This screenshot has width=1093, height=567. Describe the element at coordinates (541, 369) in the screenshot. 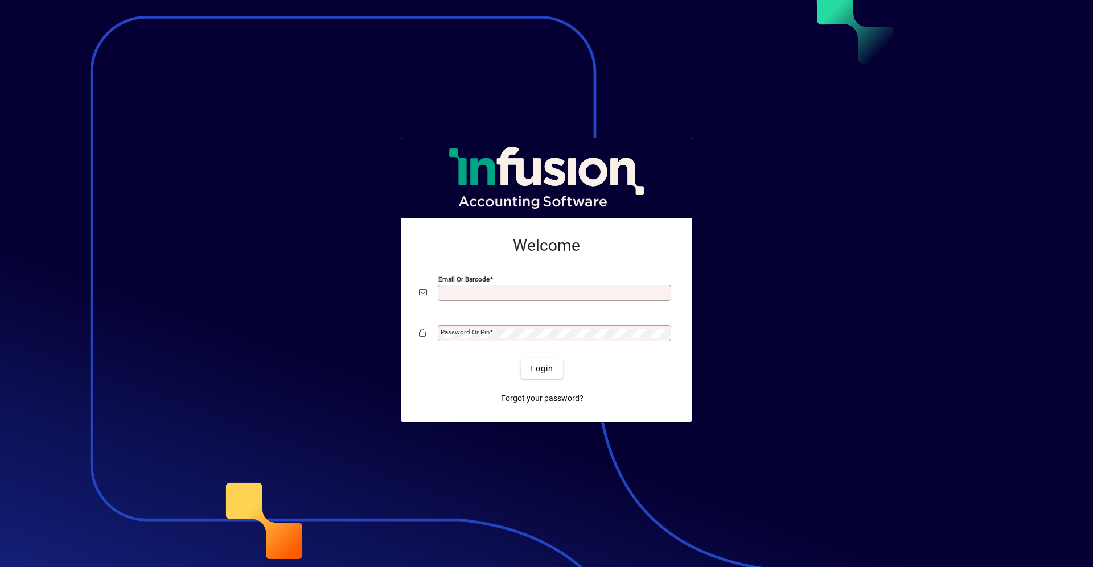

I see `button: Login` at that location.